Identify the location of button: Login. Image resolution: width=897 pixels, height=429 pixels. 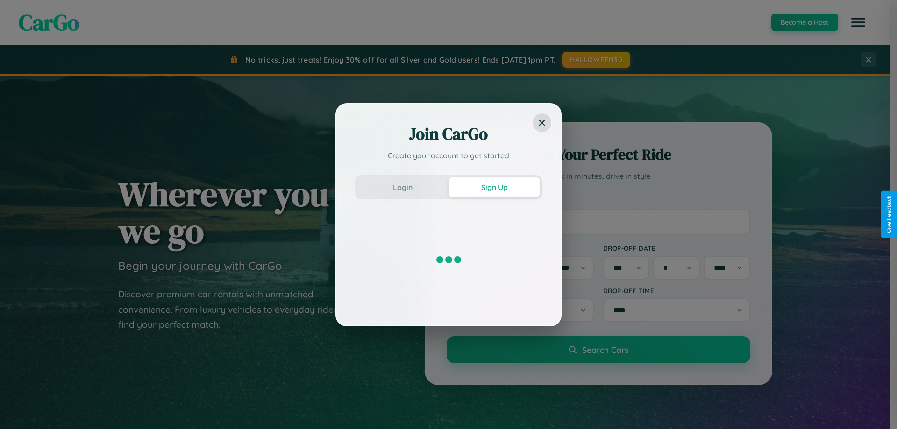
(403, 187).